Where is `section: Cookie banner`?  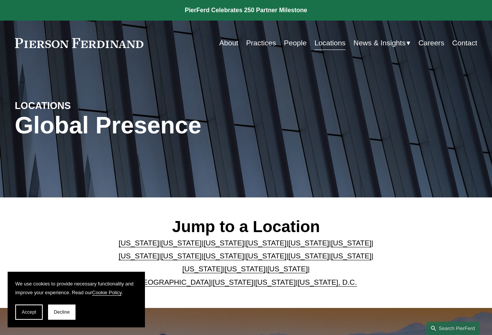
section: Cookie banner is located at coordinates (76, 299).